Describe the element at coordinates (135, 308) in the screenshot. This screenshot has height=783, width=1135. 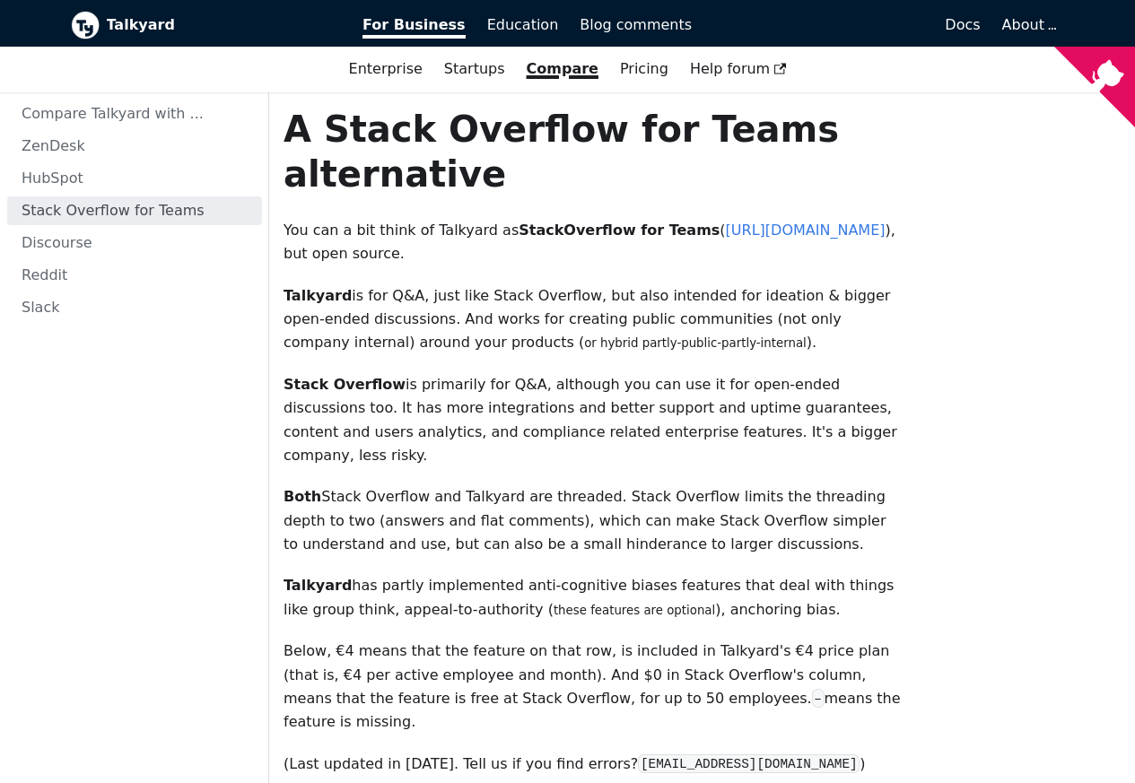
I see `a: Slack` at that location.